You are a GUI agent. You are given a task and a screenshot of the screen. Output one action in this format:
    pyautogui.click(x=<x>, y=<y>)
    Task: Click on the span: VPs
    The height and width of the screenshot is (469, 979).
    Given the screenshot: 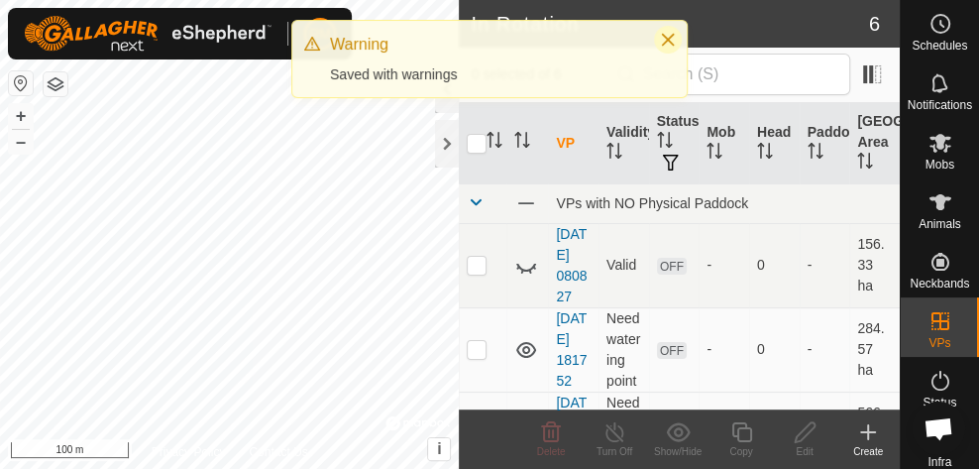 What is the action you would take?
    pyautogui.click(x=939, y=343)
    